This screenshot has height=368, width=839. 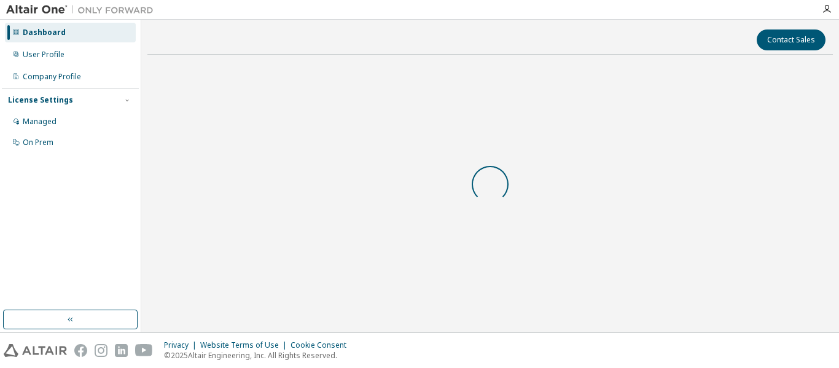 I want to click on img: instagram.svg, so click(x=101, y=350).